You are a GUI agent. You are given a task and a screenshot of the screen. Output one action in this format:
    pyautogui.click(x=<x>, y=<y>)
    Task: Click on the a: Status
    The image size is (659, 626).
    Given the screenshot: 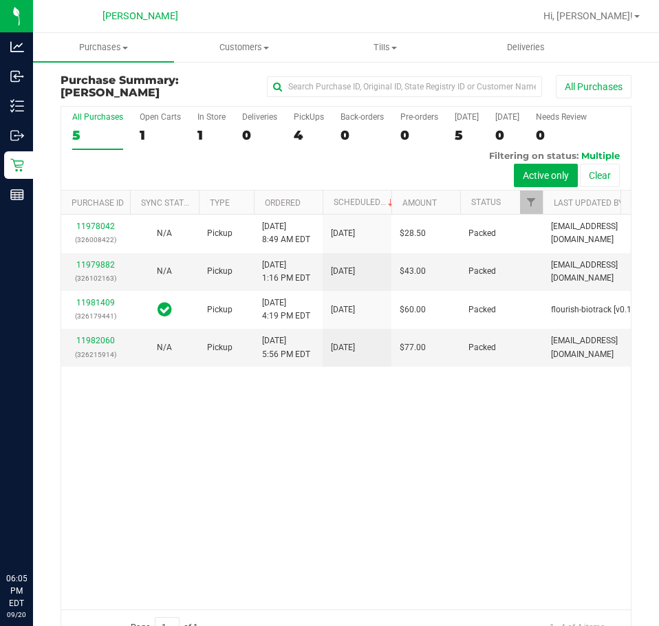 What is the action you would take?
    pyautogui.click(x=486, y=202)
    